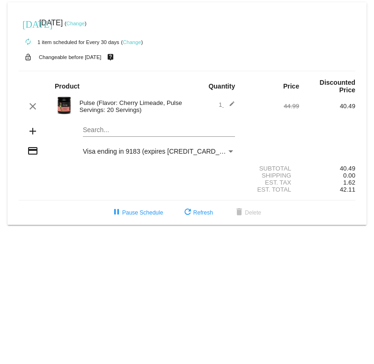 The width and height of the screenshot is (374, 364). I want to click on div: Est. Tax, so click(271, 182).